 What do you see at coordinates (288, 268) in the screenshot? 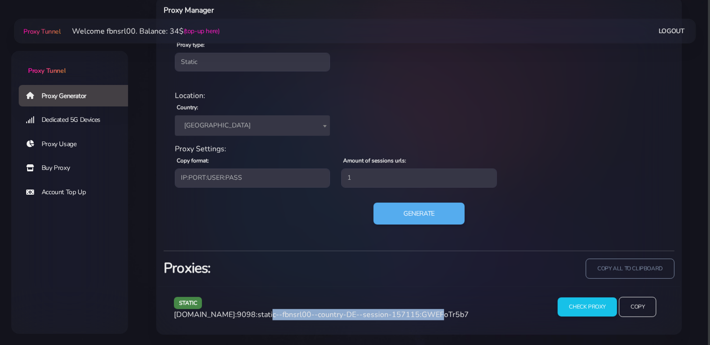
I see `h3: Proxies:` at bounding box center [288, 268].